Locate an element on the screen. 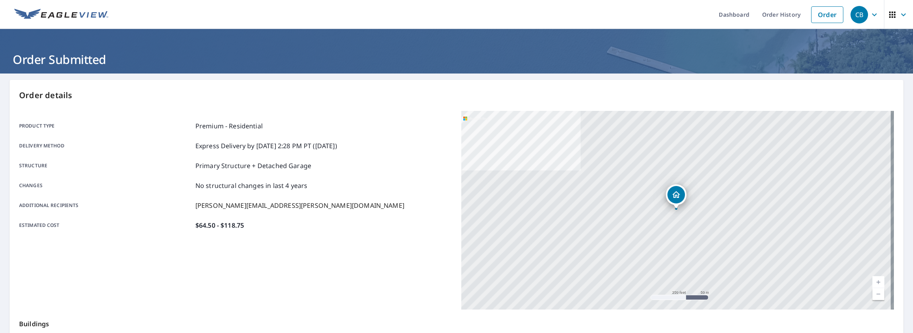  a: Order is located at coordinates (827, 15).